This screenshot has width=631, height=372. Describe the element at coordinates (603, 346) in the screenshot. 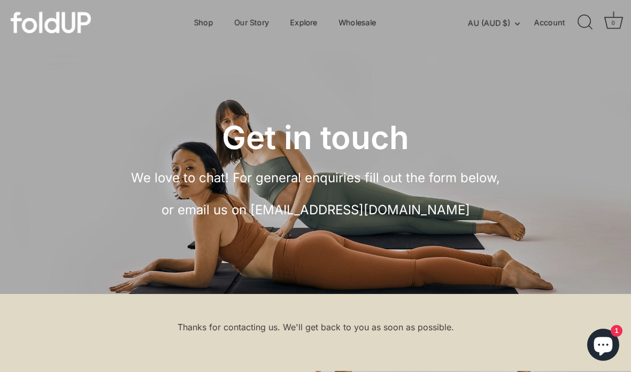

I see `inbox-online-store-chat: Shopify online store chat` at that location.